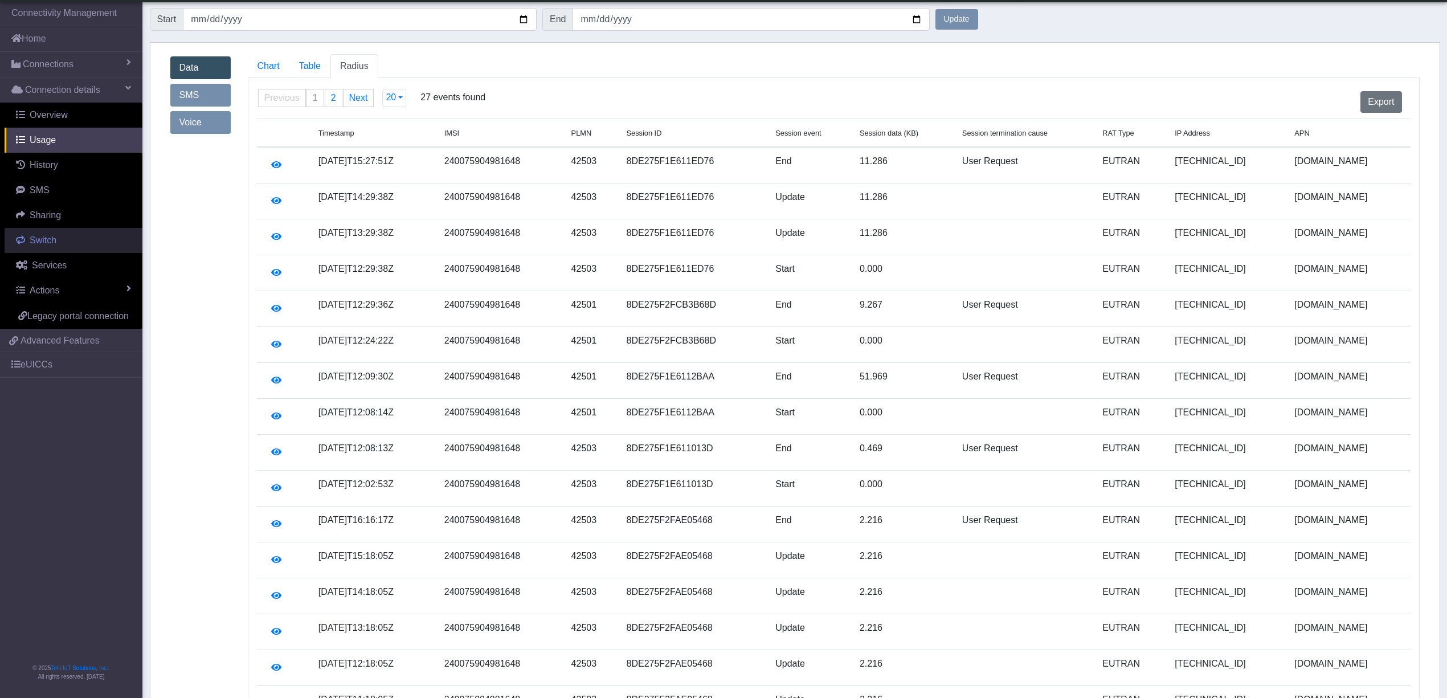  Describe the element at coordinates (201, 68) in the screenshot. I see `a: Data` at that location.